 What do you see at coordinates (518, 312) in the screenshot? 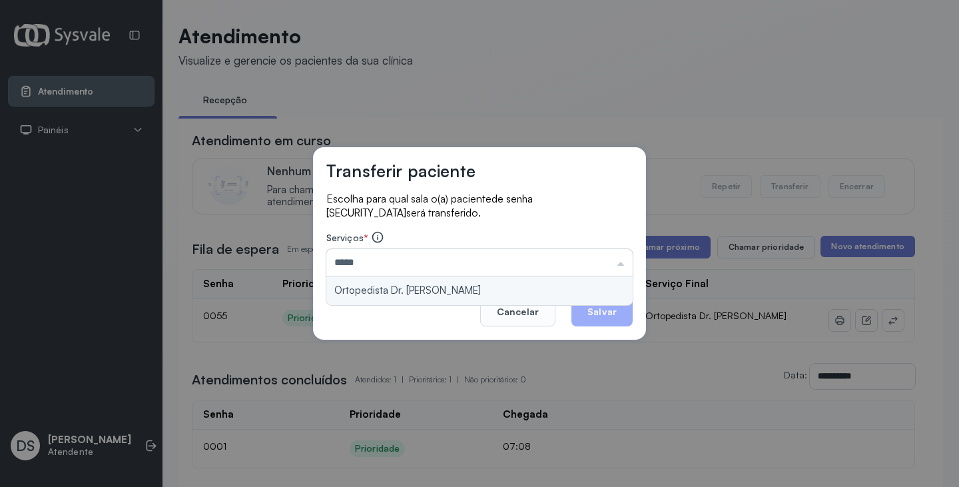
I see `button: Cancelar` at bounding box center [518, 312].